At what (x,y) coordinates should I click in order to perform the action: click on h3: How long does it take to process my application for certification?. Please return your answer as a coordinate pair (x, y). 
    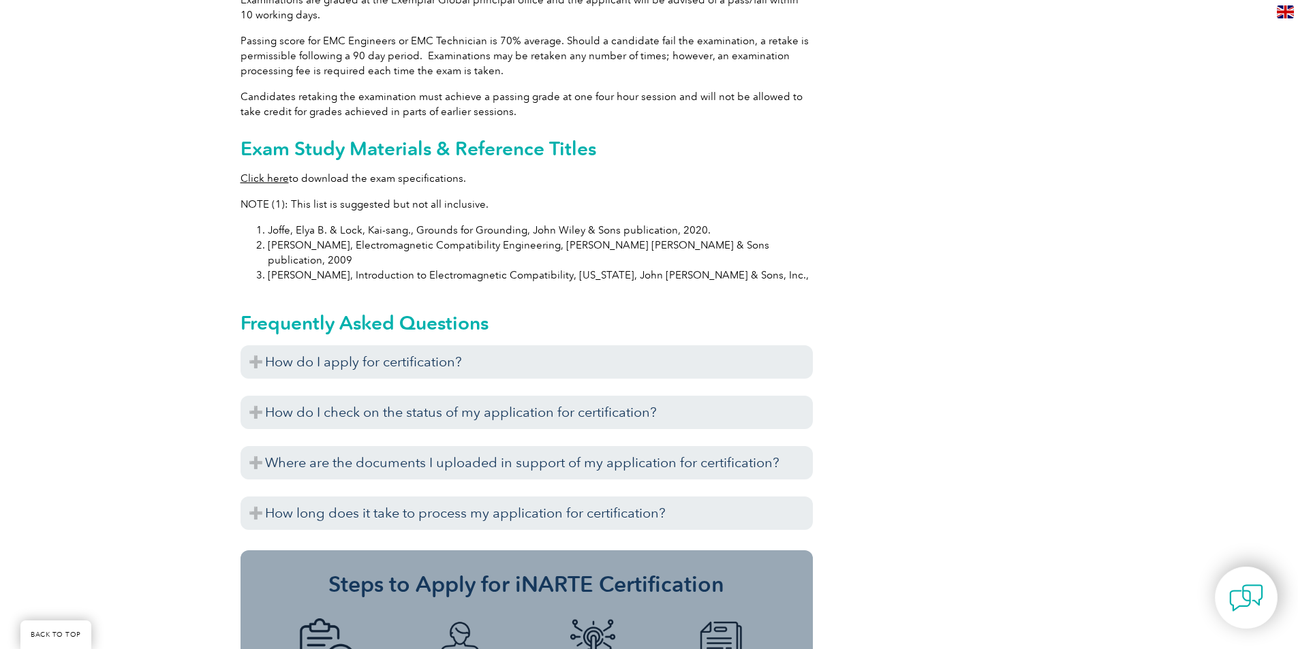
    Looking at the image, I should click on (527, 513).